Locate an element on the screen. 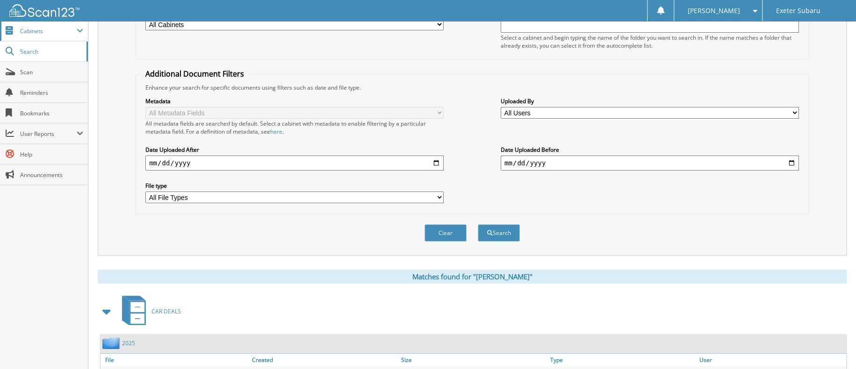 The height and width of the screenshot is (369, 856). a: User is located at coordinates (771, 360).